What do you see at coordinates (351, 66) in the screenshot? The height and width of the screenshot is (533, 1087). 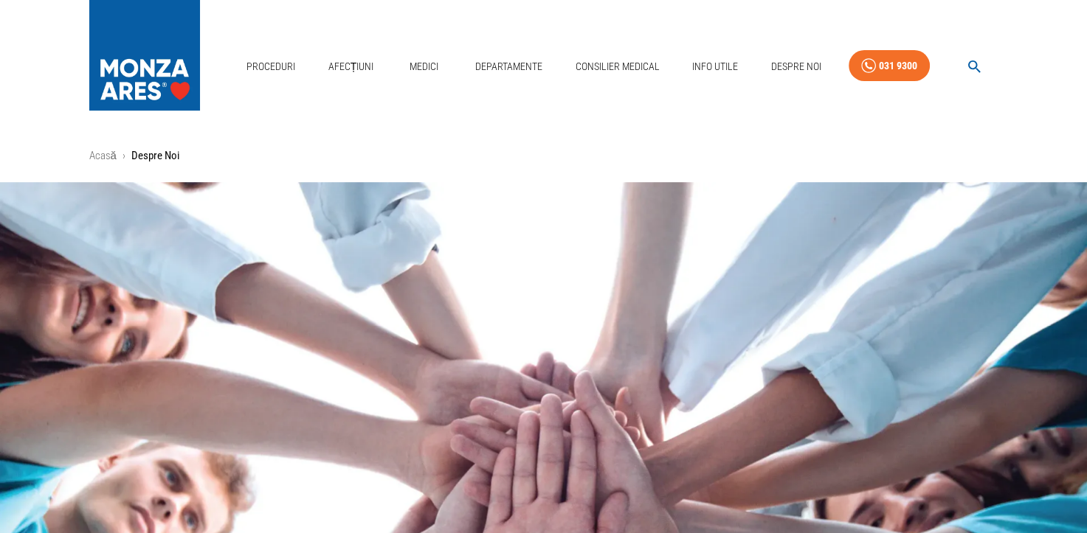 I see `a: Afecțiuni` at bounding box center [351, 66].